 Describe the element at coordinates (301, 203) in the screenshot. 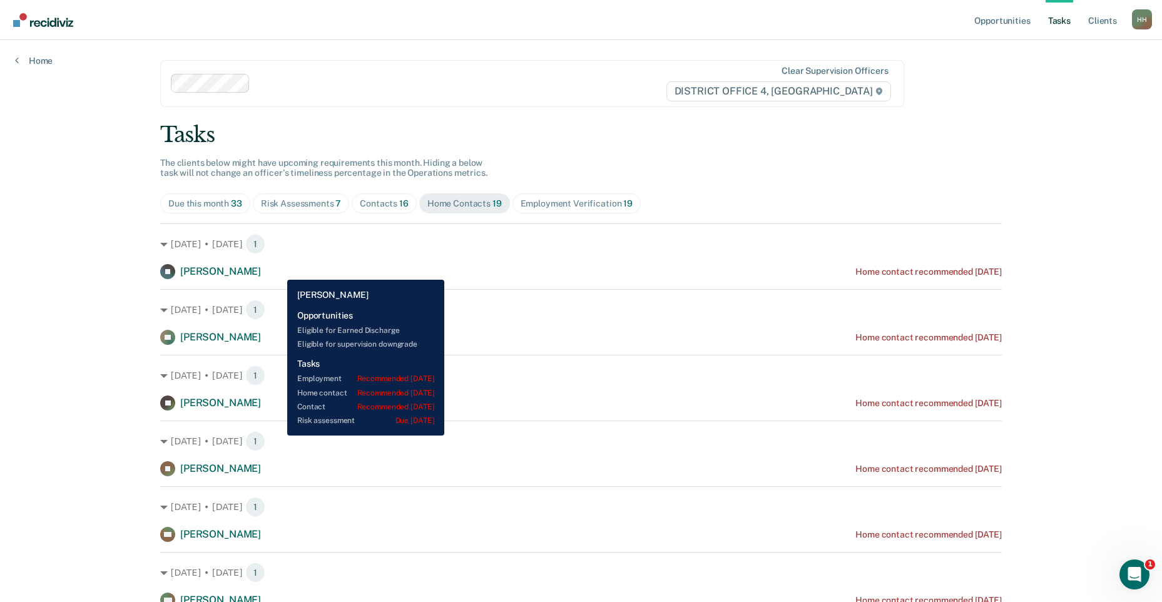

I see `div: Risk Assessments` at that location.